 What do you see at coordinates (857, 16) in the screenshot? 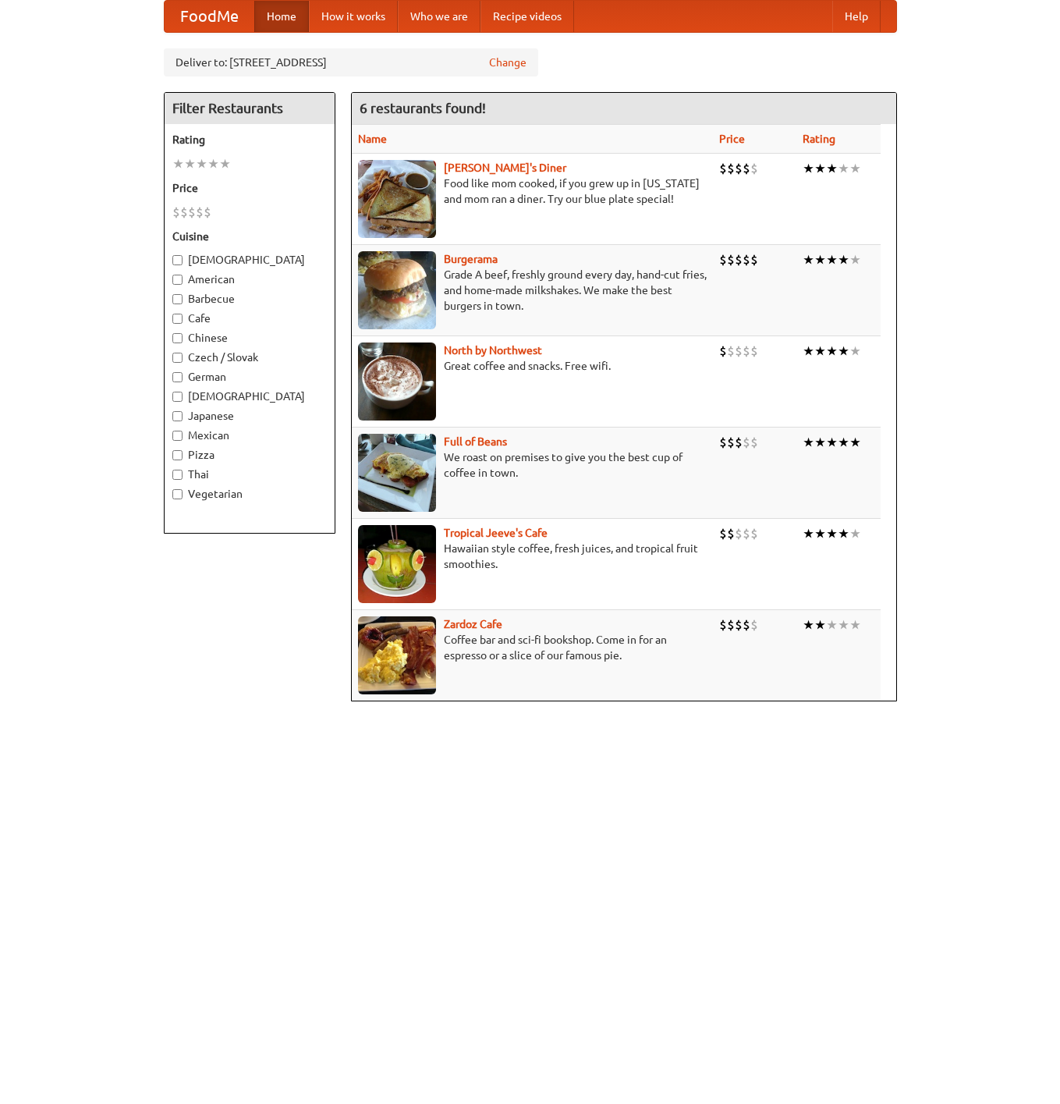
I see `a: Help` at bounding box center [857, 16].